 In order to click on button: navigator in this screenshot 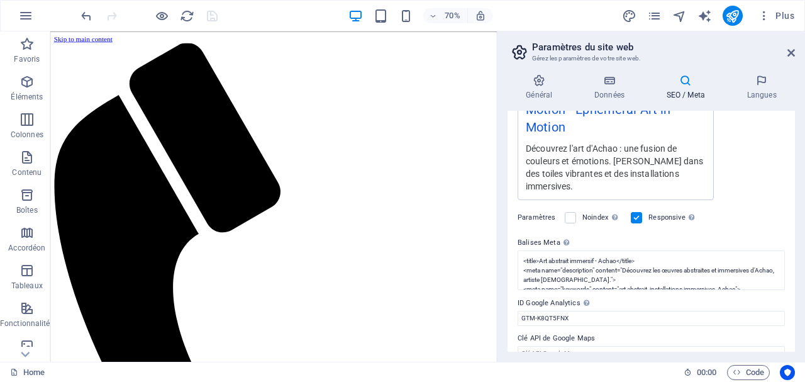, I will do `click(680, 16)`.